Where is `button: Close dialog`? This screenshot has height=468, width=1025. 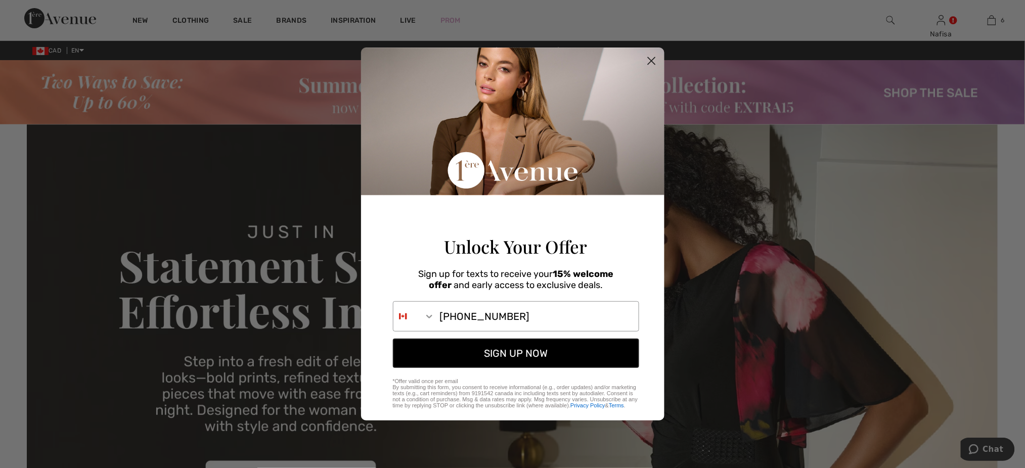
button: Close dialog is located at coordinates (651, 61).